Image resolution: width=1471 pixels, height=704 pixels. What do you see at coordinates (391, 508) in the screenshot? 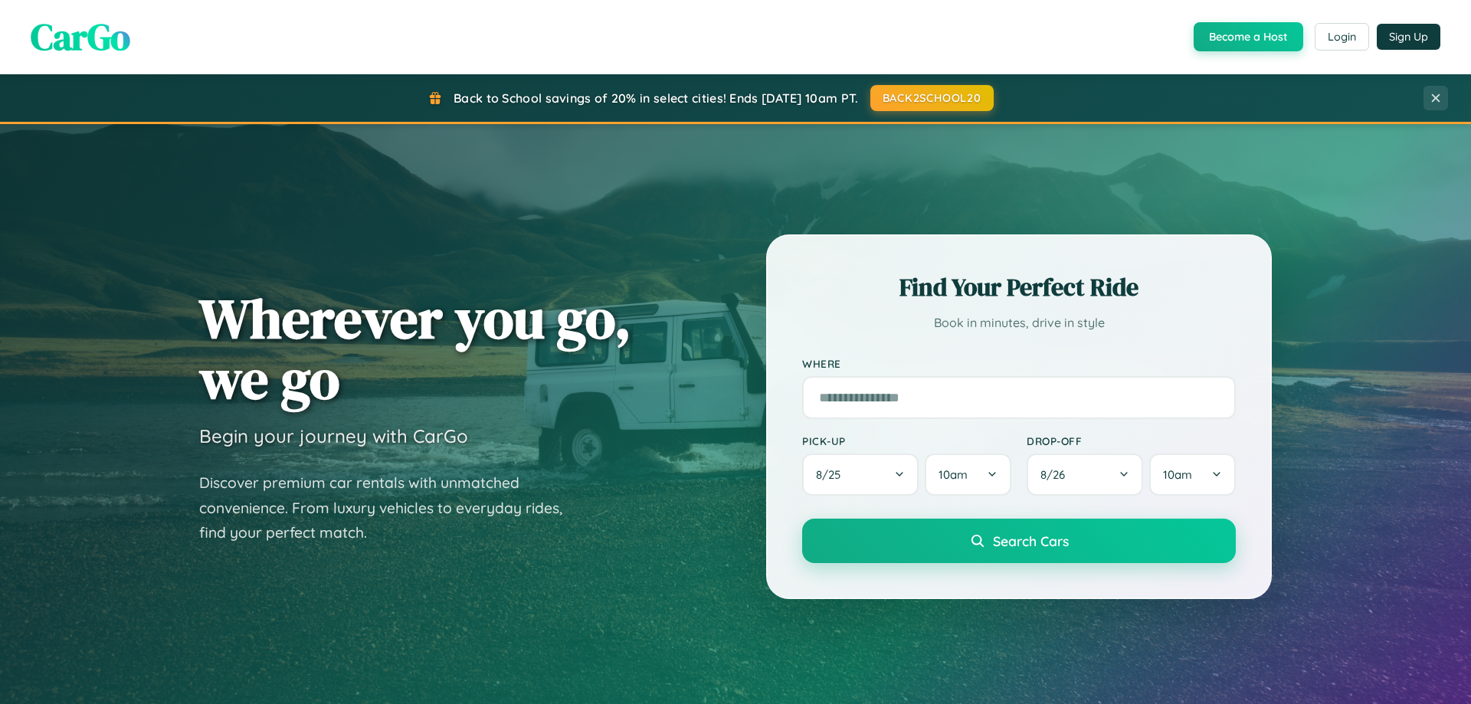
I see `p: Discover premium car rentals with unmatched convenience. From luxury vehicles to everyday rides, ...` at bounding box center [391, 508].